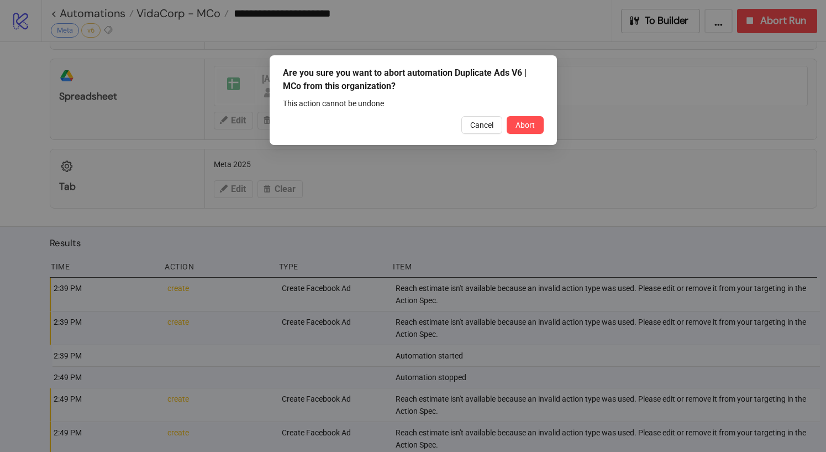 The height and width of the screenshot is (452, 826). I want to click on span: Cancel, so click(482, 125).